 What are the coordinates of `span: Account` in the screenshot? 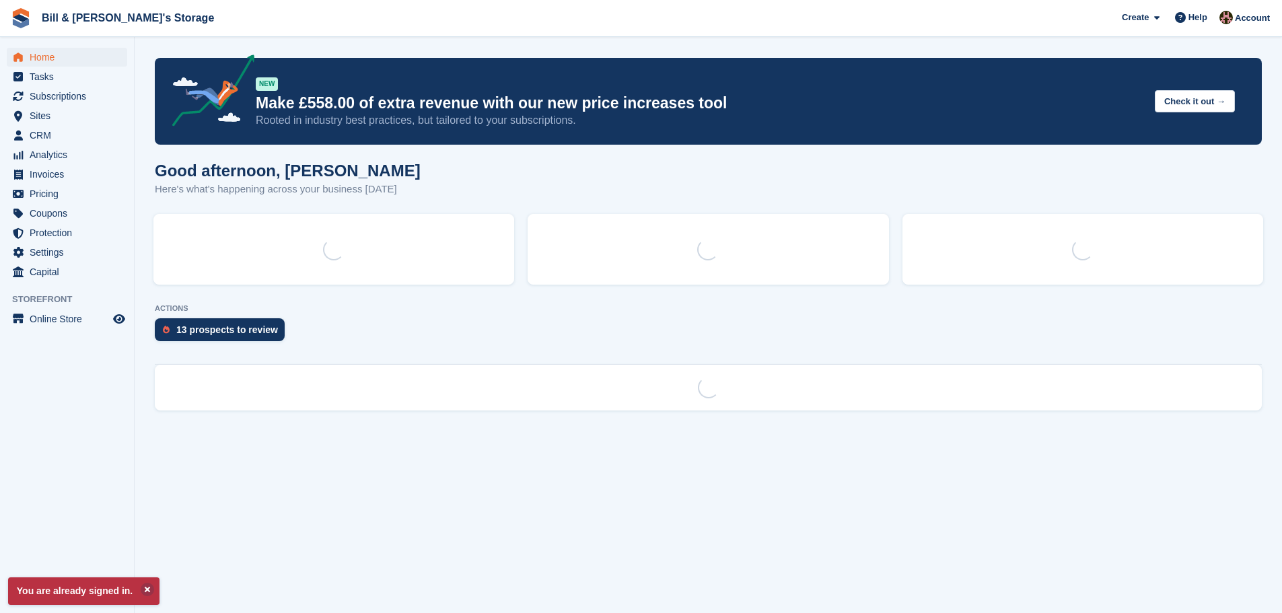 It's located at (1252, 18).